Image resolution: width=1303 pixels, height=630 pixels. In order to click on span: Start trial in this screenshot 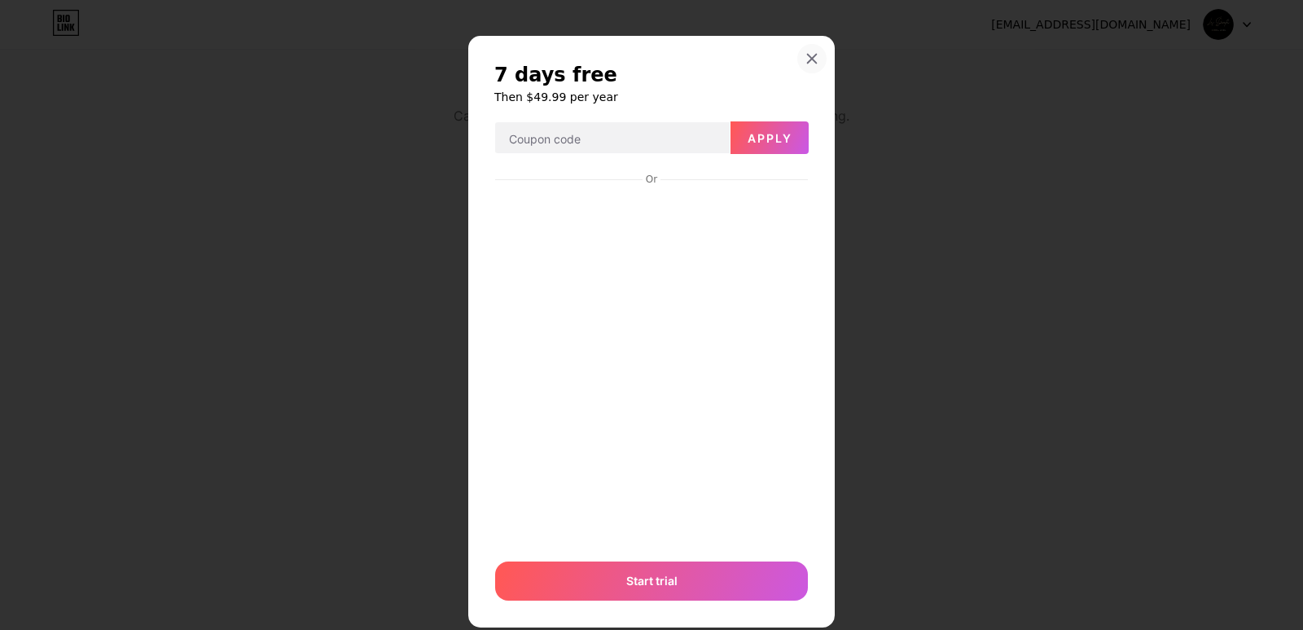, I will do `click(652, 580)`.